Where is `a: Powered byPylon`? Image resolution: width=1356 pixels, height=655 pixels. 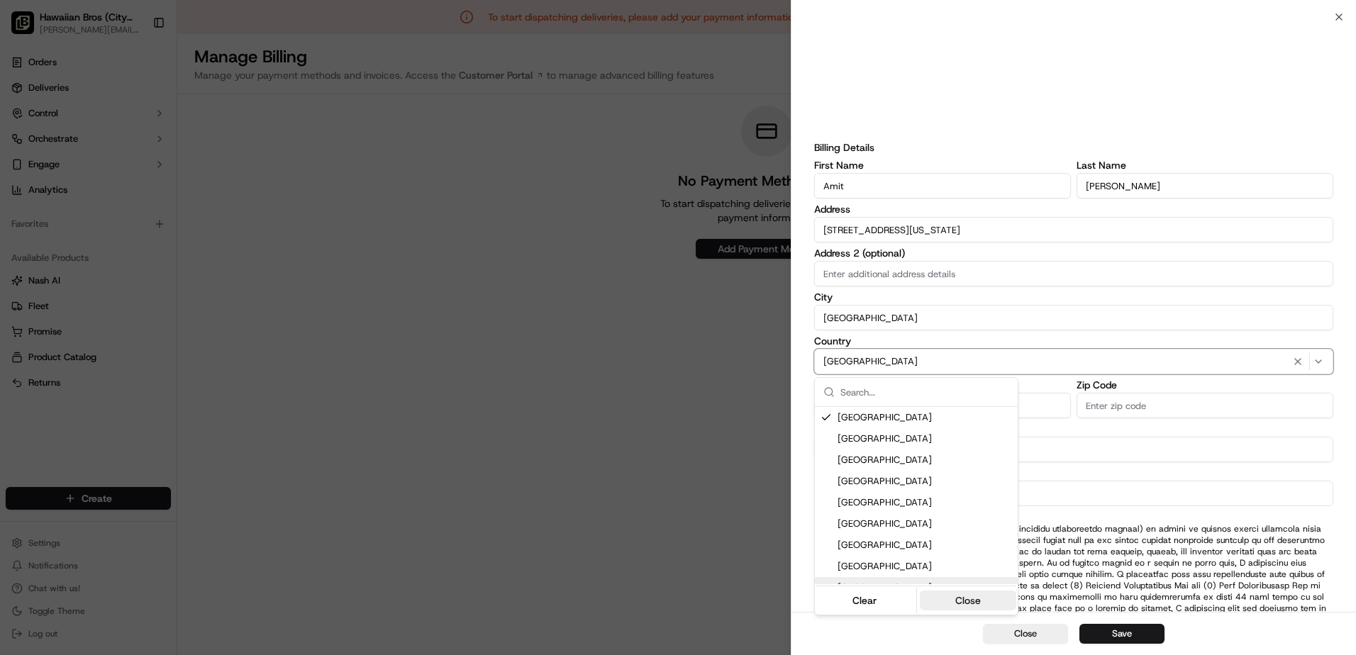 a: Powered byPylon is located at coordinates (135, 245).